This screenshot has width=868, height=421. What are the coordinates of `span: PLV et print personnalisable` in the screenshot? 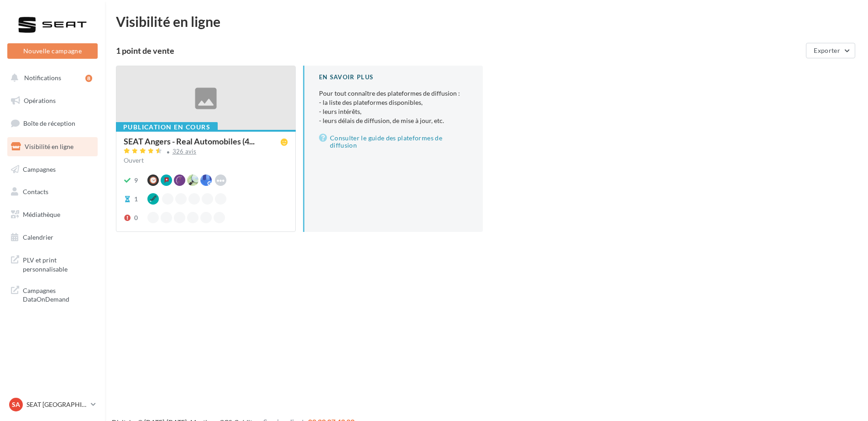 It's located at (58, 264).